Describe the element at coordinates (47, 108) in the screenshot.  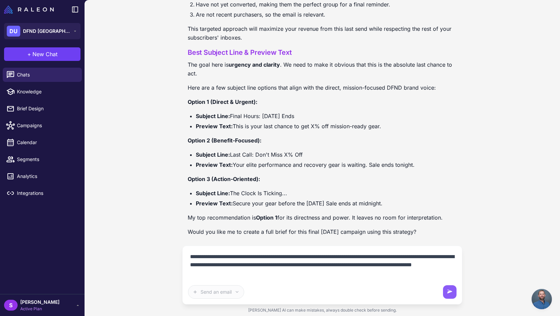
I see `span: Brief Design` at that location.